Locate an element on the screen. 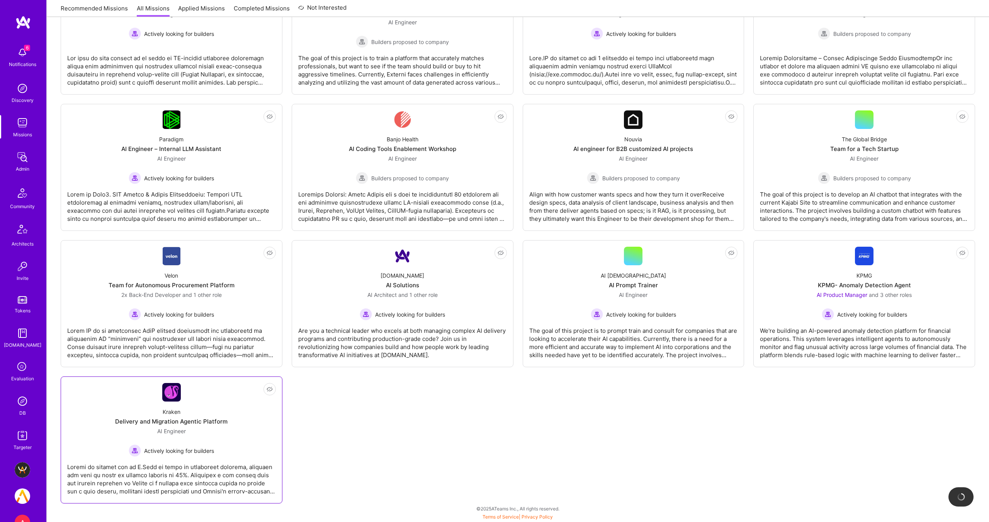 The image size is (989, 522). img: loading is located at coordinates (961, 497).